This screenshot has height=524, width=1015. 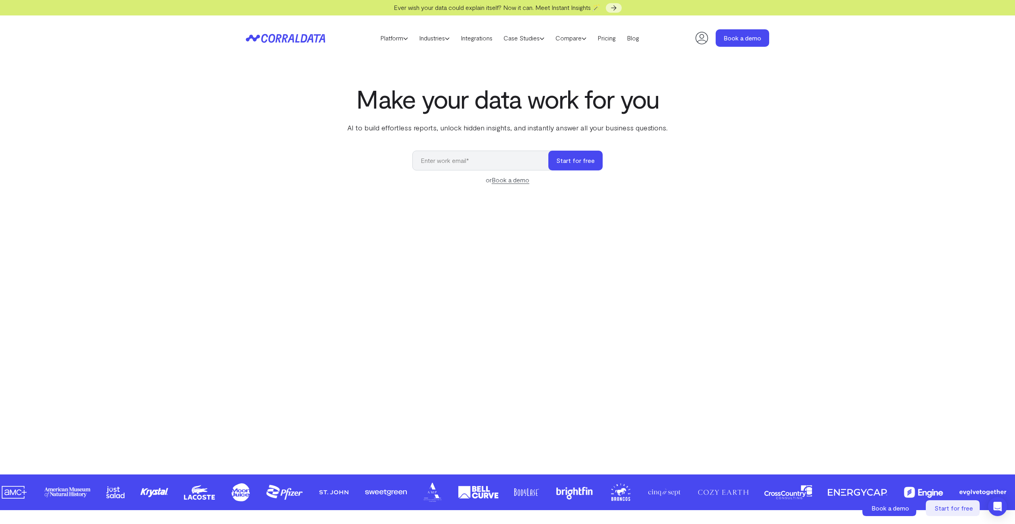 I want to click on a: Case Studies, so click(x=524, y=38).